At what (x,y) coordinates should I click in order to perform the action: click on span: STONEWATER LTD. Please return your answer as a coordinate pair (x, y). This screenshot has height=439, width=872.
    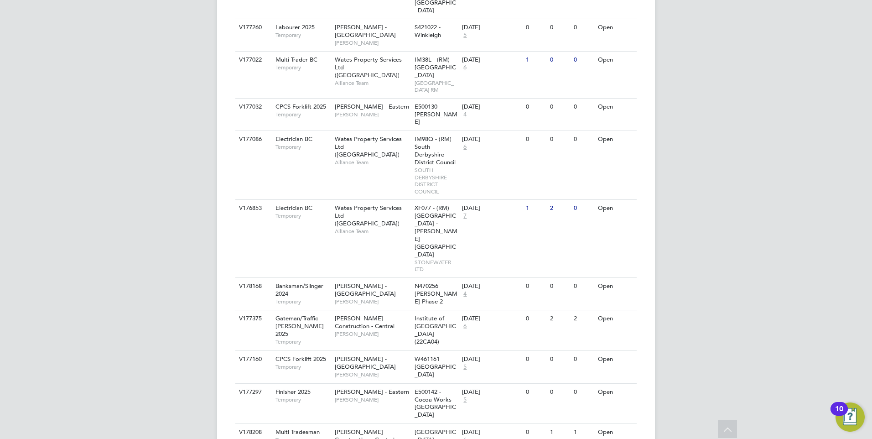
    Looking at the image, I should click on (436, 265).